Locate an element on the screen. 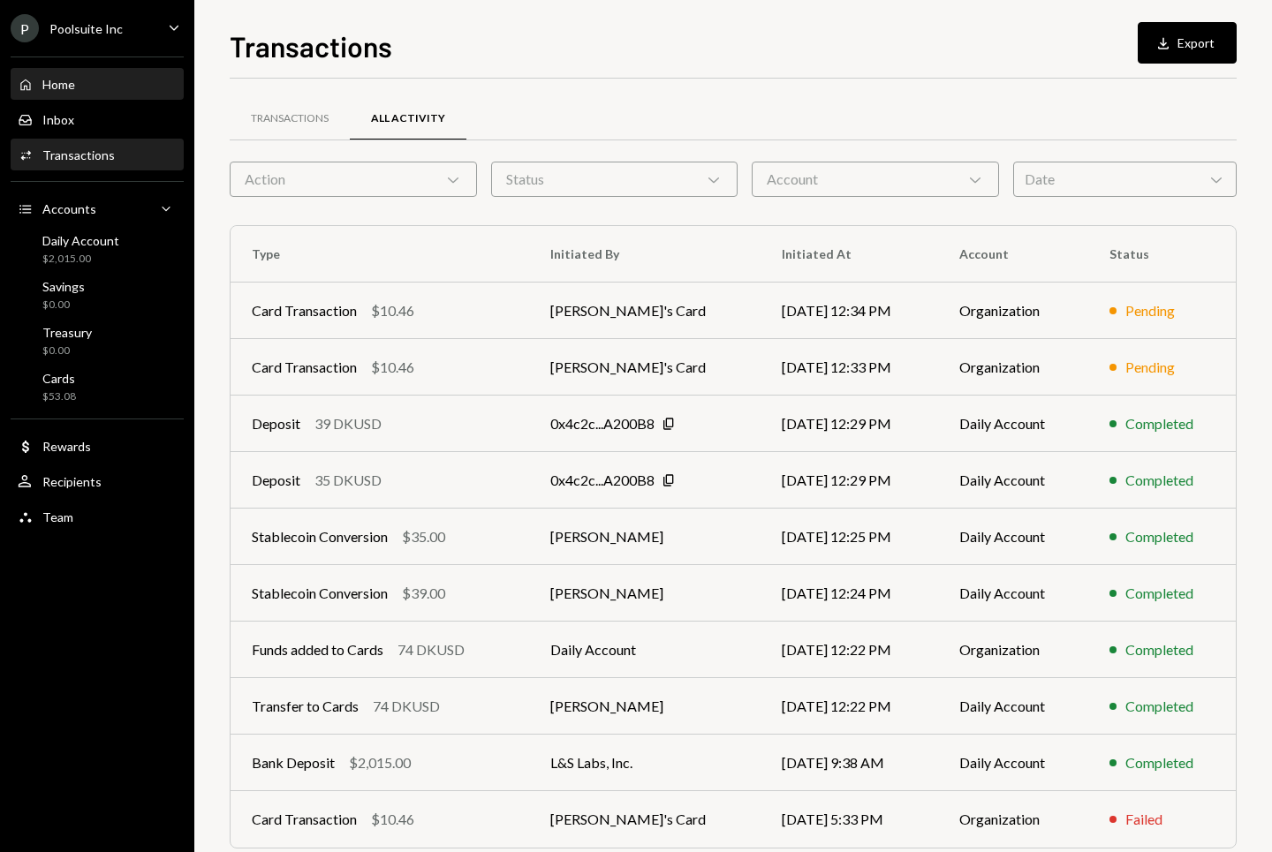  a: All Activity is located at coordinates (408, 118).